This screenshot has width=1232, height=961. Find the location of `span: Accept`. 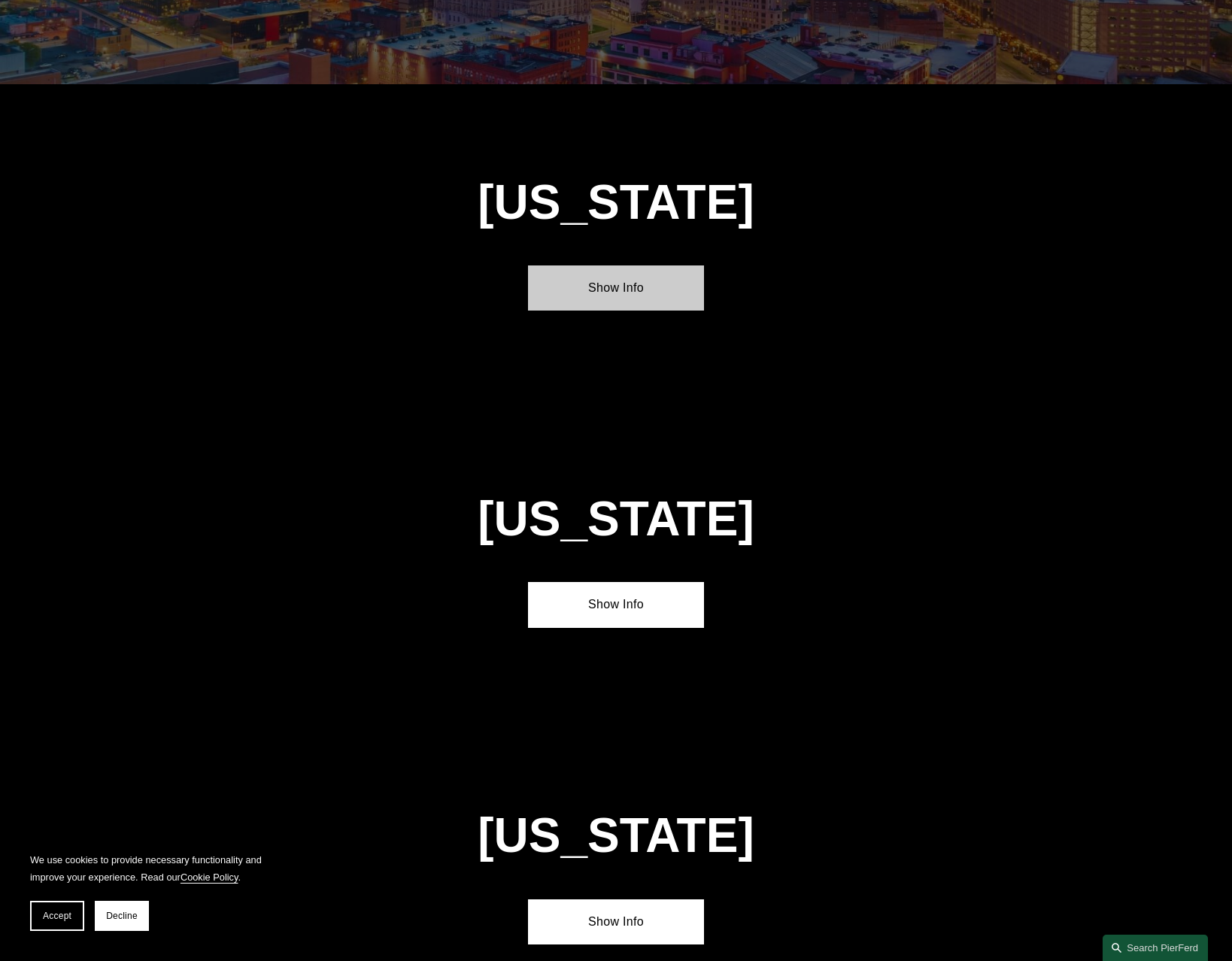

span: Accept is located at coordinates (57, 916).